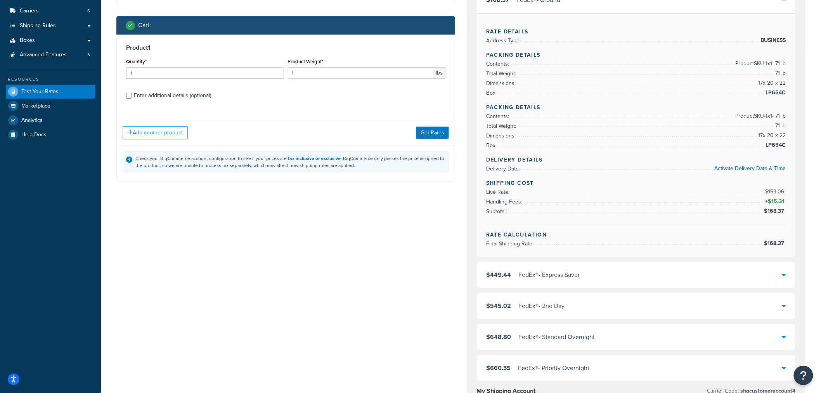  I want to click on div: FedEx® - Priority Overnight, so click(554, 368).